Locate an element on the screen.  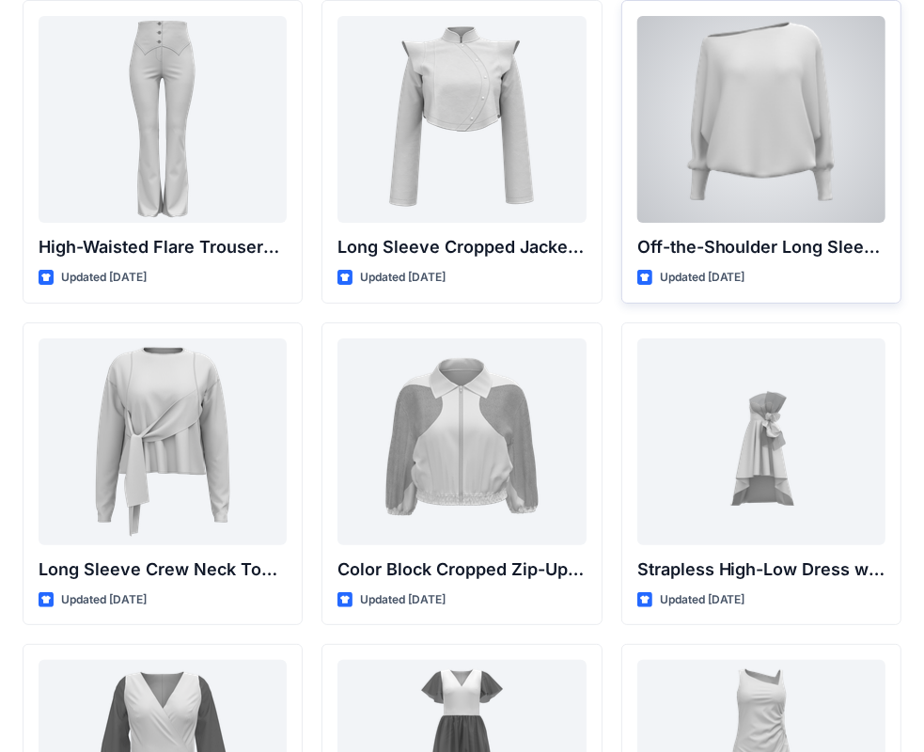
p: Long Sleeve Cropped Jacket with Mandarin Collar and Shoulder Detail is located at coordinates (462, 247).